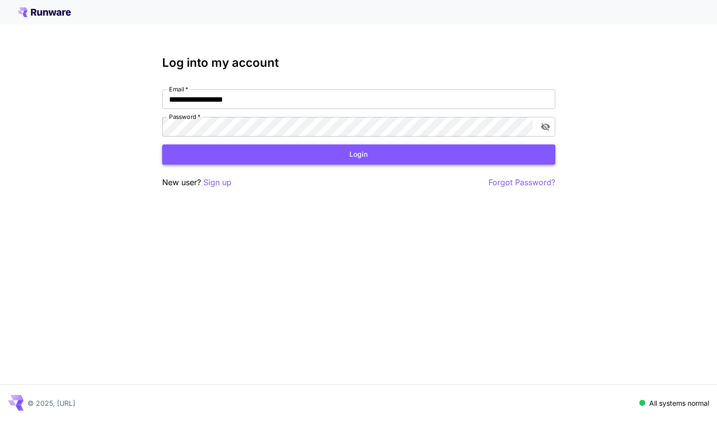 This screenshot has width=717, height=421. I want to click on label: Password, so click(185, 116).